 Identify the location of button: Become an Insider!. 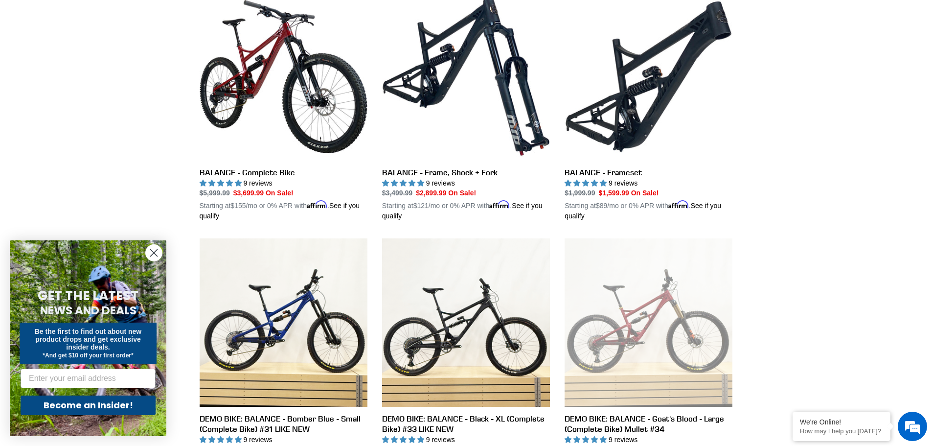
(88, 405).